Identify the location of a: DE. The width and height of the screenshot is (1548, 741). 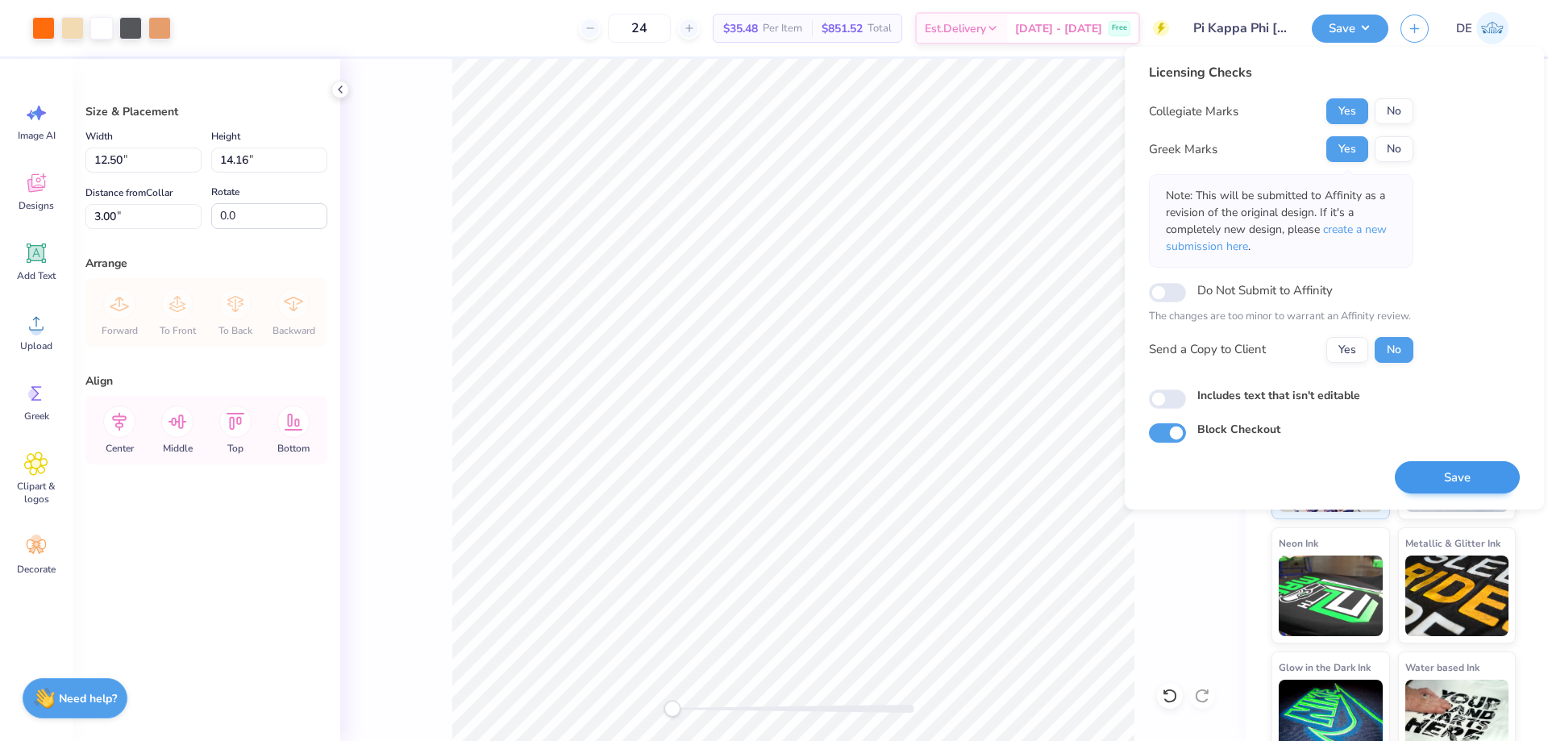
(1482, 28).